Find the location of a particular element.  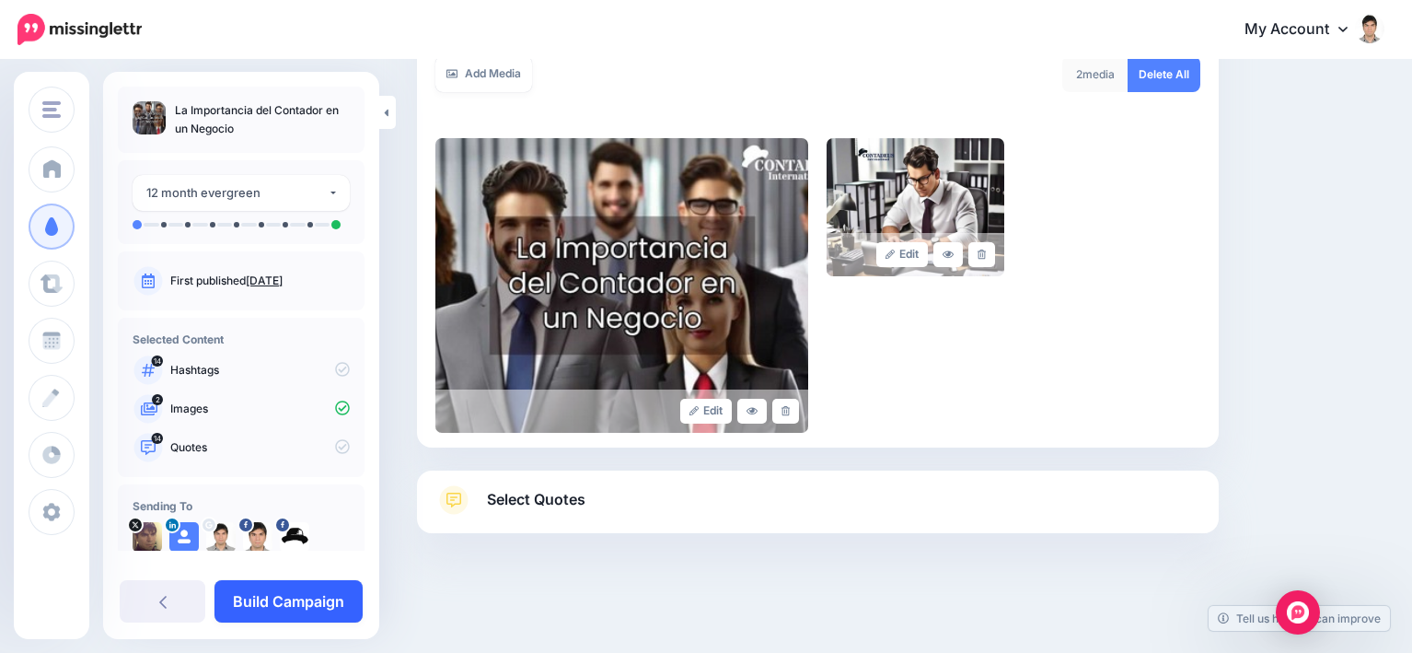

p: Hashtags is located at coordinates (260, 370).